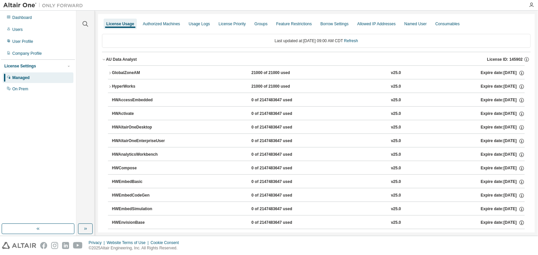  What do you see at coordinates (20, 89) in the screenshot?
I see `div: On Prem` at bounding box center [20, 89].